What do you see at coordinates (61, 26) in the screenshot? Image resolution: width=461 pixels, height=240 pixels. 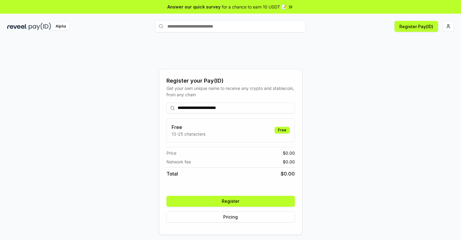 I see `div: Alpha` at bounding box center [61, 26].